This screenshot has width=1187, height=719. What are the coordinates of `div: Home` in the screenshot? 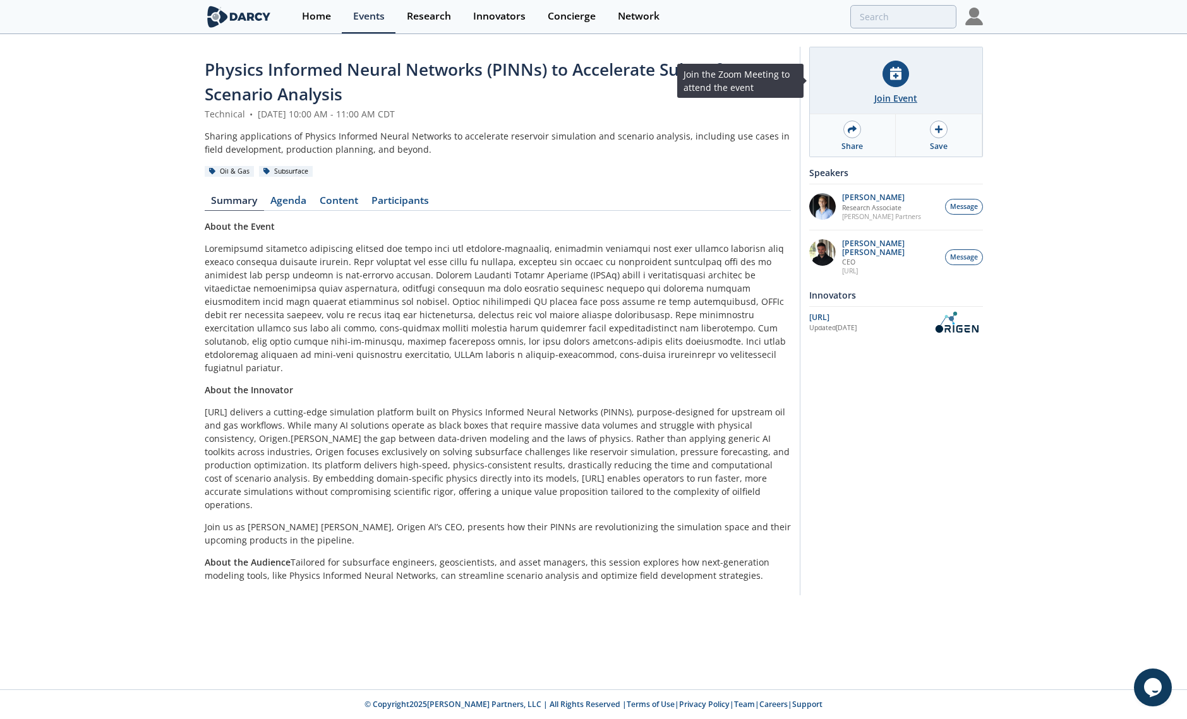 It's located at (316, 16).